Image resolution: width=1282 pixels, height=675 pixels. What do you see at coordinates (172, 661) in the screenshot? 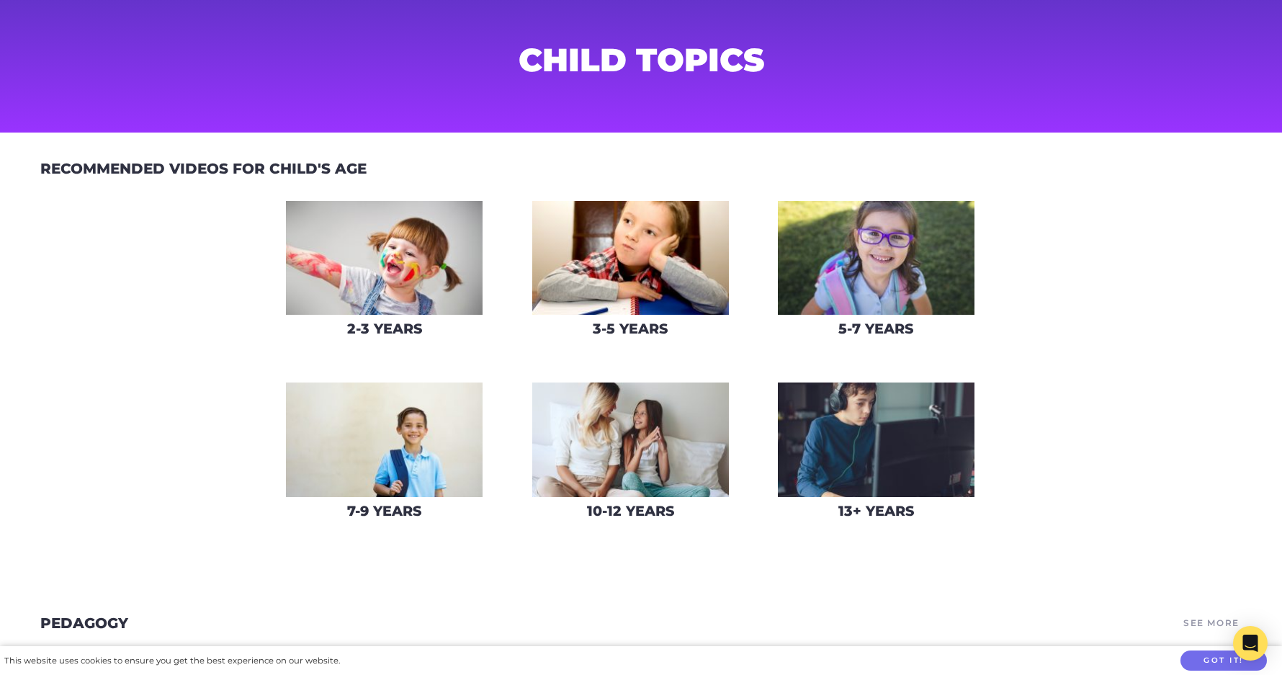
I see `div: This website uses cookies to ensure you get the best experience on our website.` at bounding box center [172, 661].